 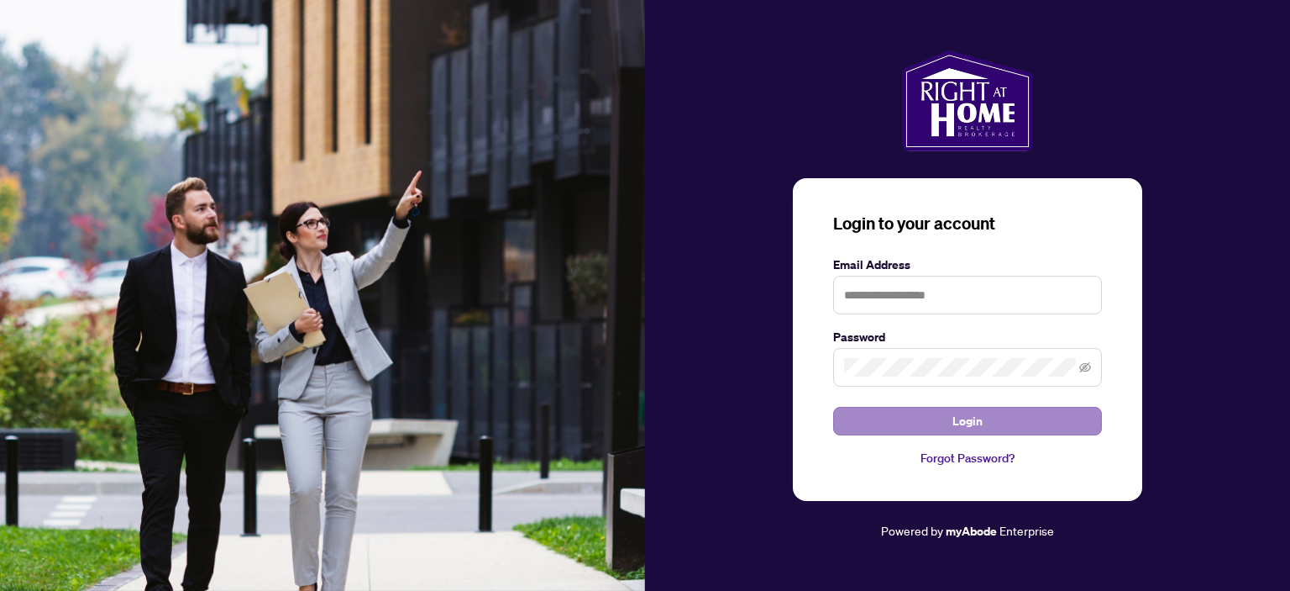 I want to click on h3: Login to your account, so click(x=968, y=223).